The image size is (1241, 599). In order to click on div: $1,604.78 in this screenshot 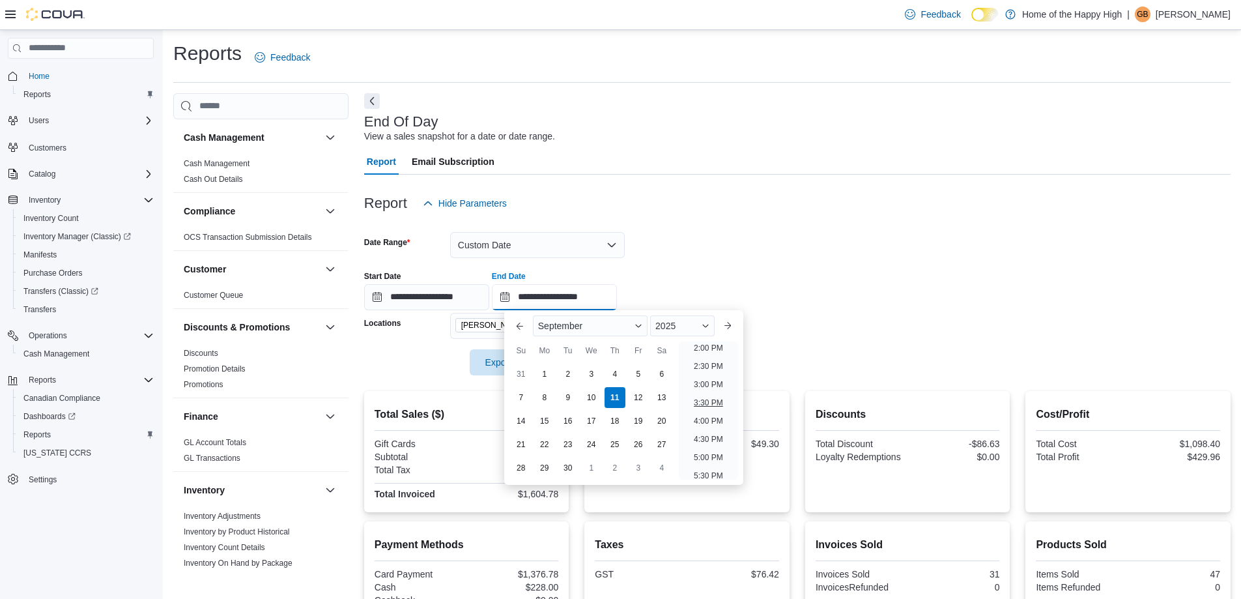, I will do `click(513, 494)`.